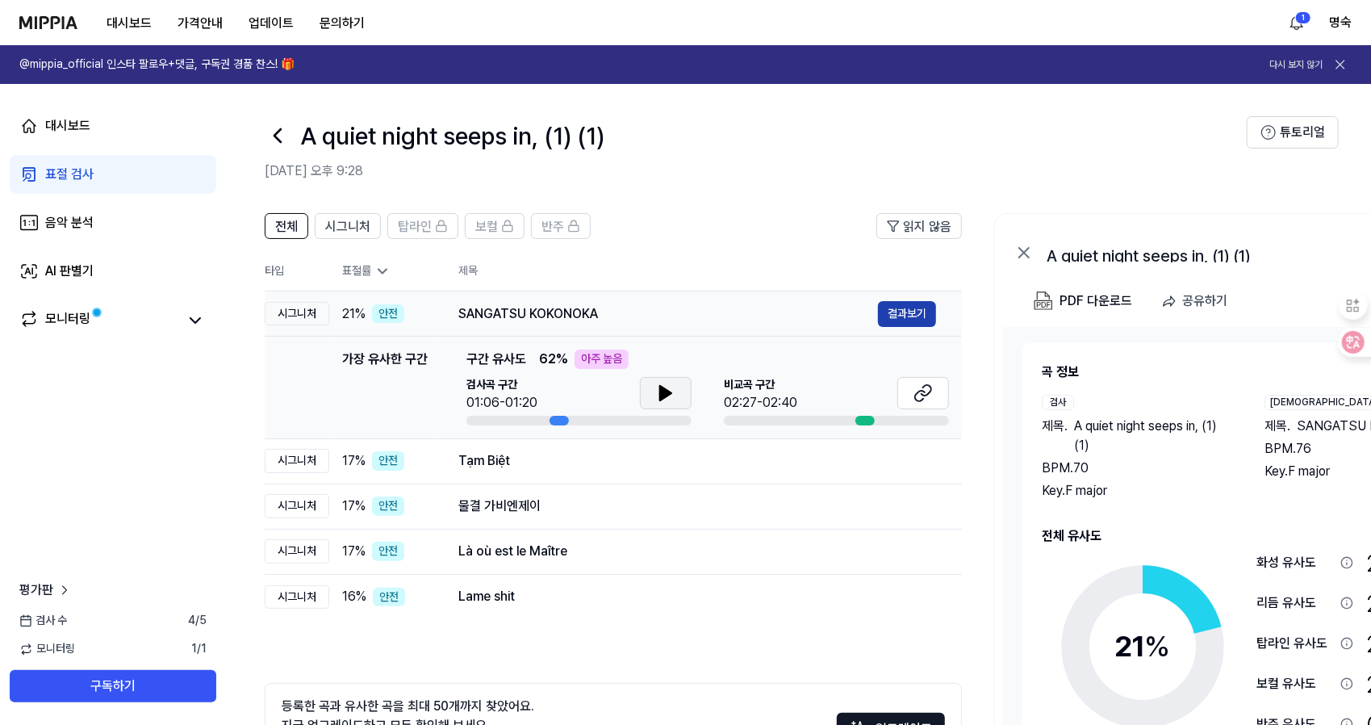 The width and height of the screenshot is (1371, 725). What do you see at coordinates (495, 226) in the screenshot?
I see `button: 보컬` at bounding box center [495, 226].